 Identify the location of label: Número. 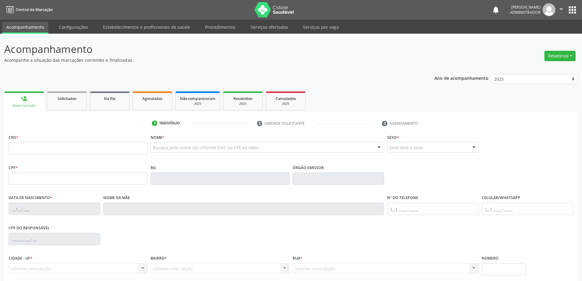
(490, 258).